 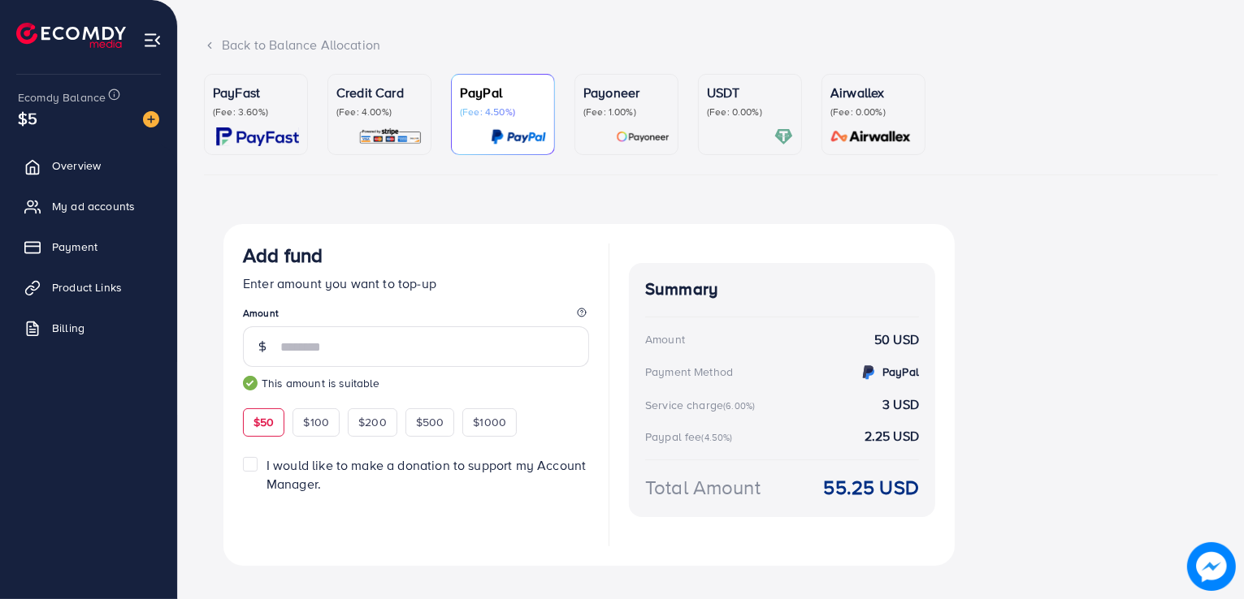 What do you see at coordinates (89, 247) in the screenshot?
I see `a: Payment` at bounding box center [89, 247].